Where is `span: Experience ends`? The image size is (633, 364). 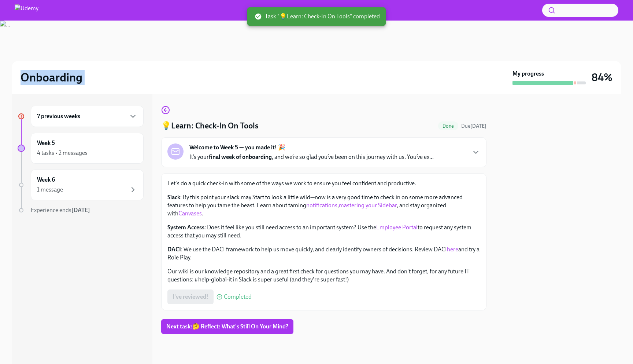
span: Experience ends is located at coordinates (60, 210).